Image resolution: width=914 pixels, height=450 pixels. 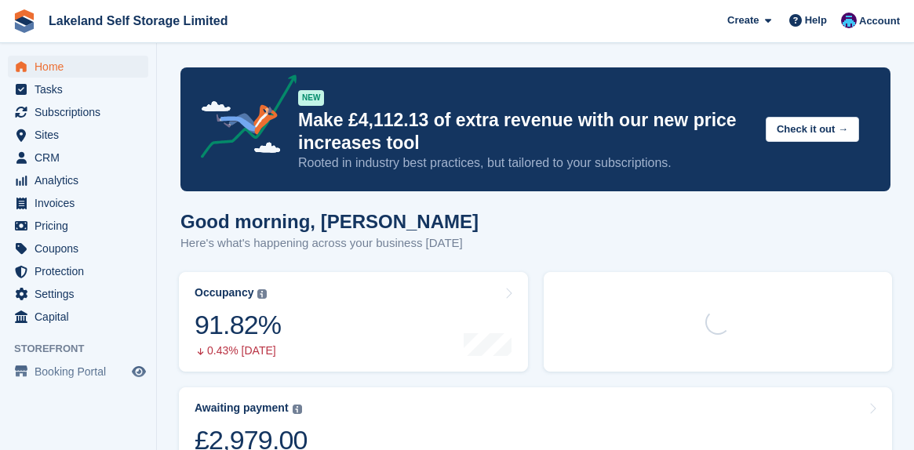 I want to click on span: Create, so click(x=743, y=20).